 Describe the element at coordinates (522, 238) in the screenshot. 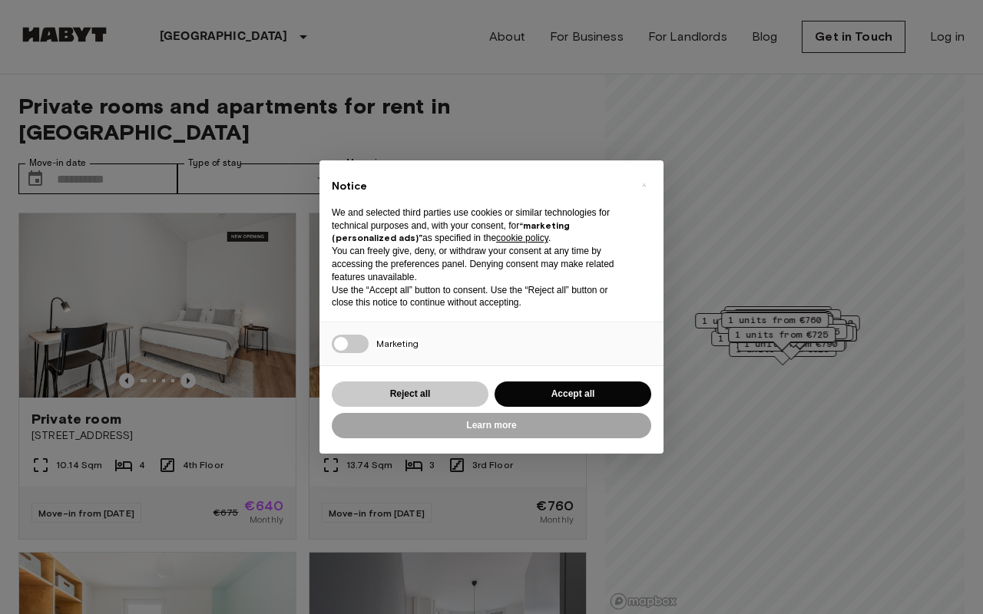

I see `a: cookie policy` at that location.